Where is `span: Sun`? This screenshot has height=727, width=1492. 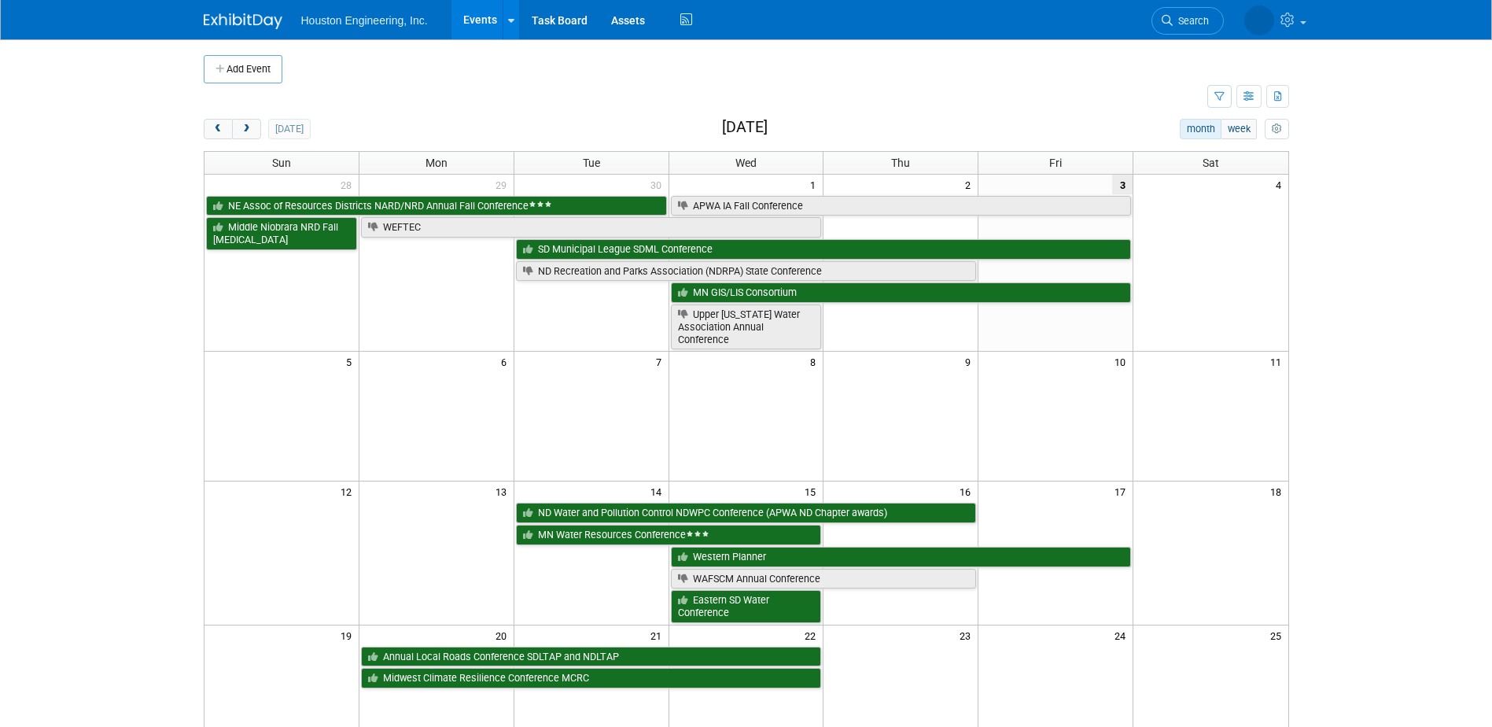
span: Sun is located at coordinates (282, 163).